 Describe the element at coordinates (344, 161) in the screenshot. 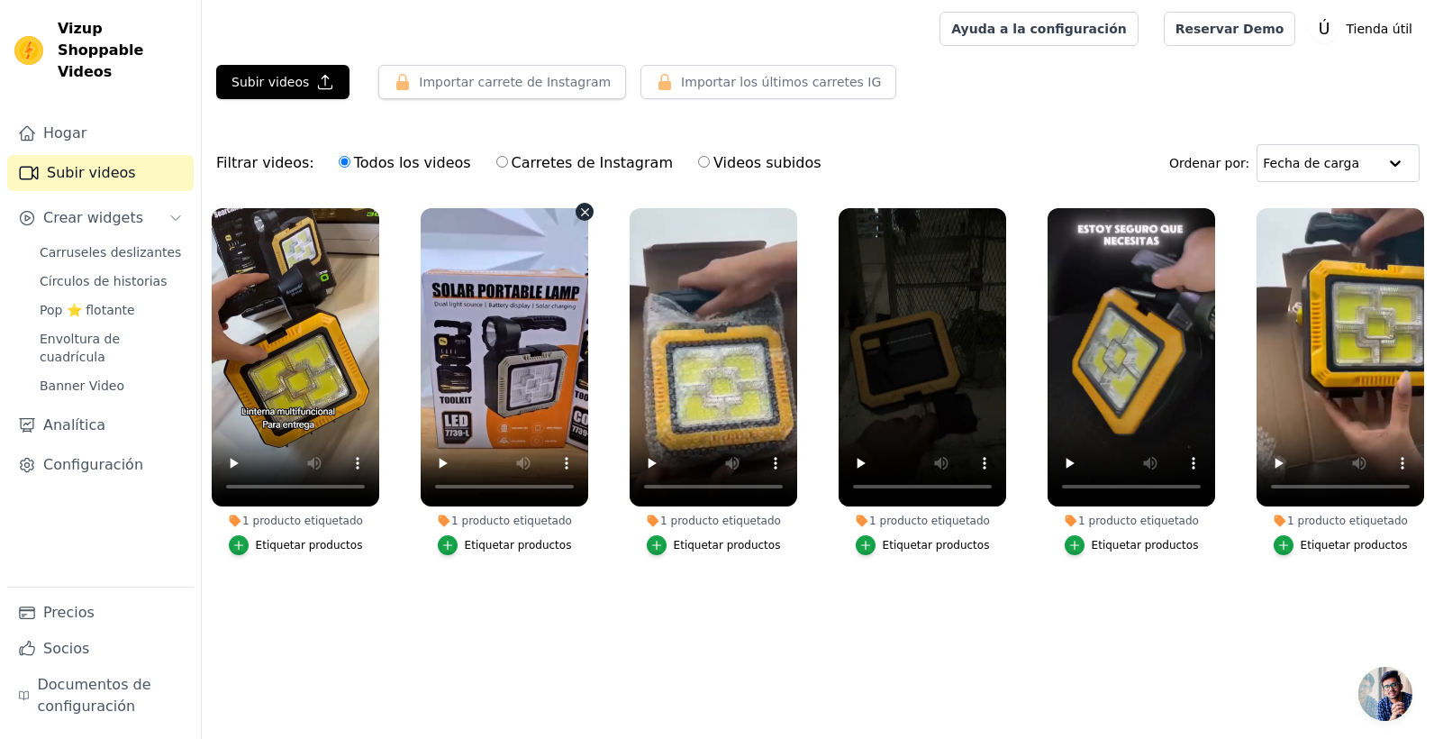

I see `input: Todos los videos` at that location.